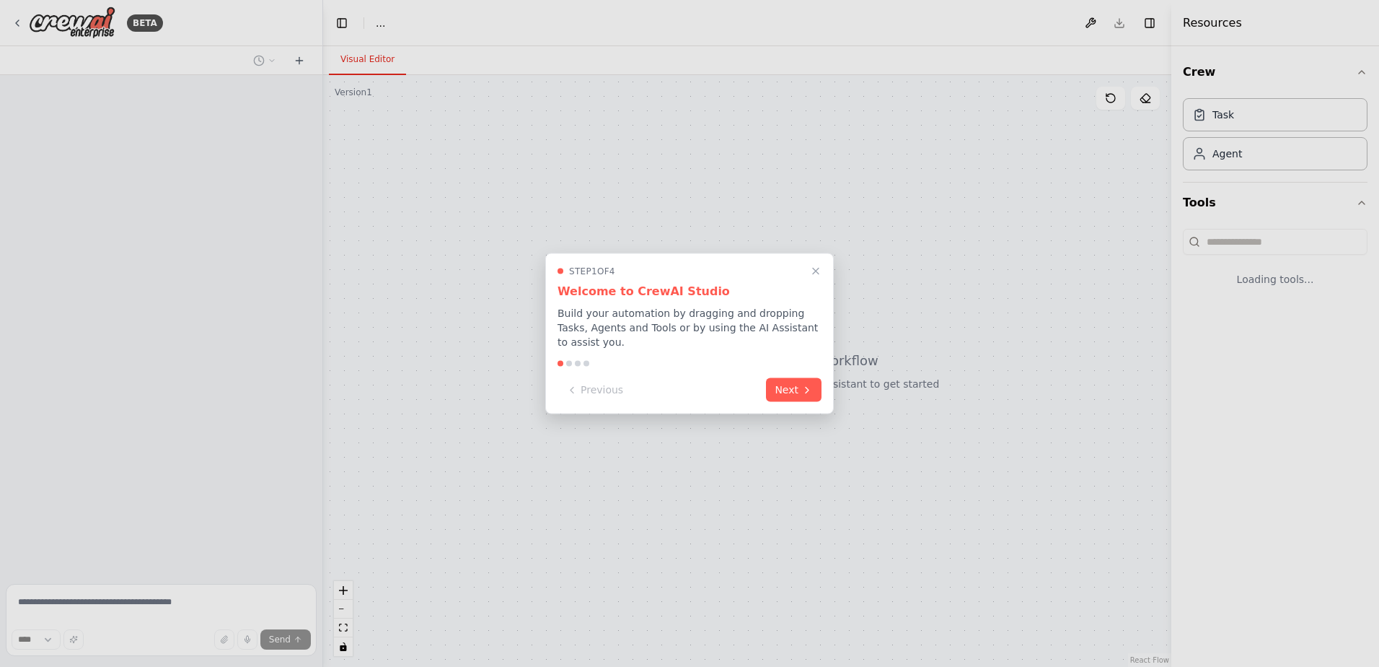  What do you see at coordinates (690, 291) in the screenshot?
I see `h3: Welcome to CrewAI Studio` at bounding box center [690, 291].